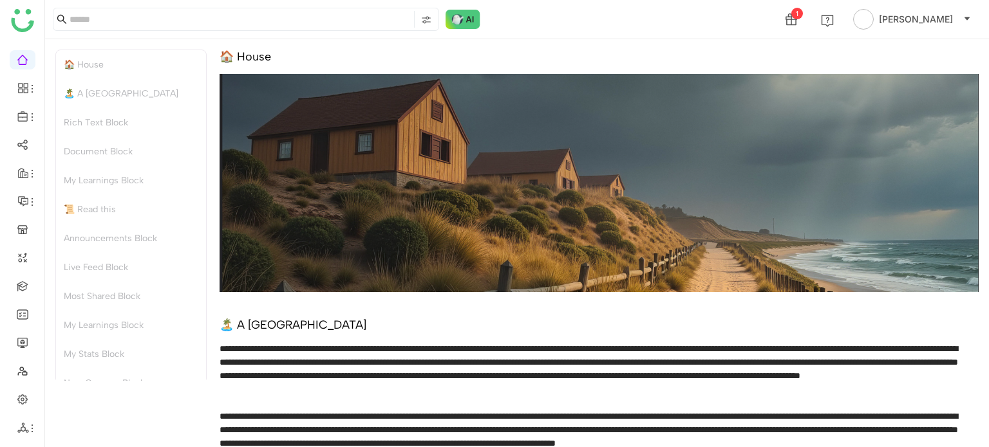 The image size is (989, 447). Describe the element at coordinates (863, 19) in the screenshot. I see `img: avatar` at that location.